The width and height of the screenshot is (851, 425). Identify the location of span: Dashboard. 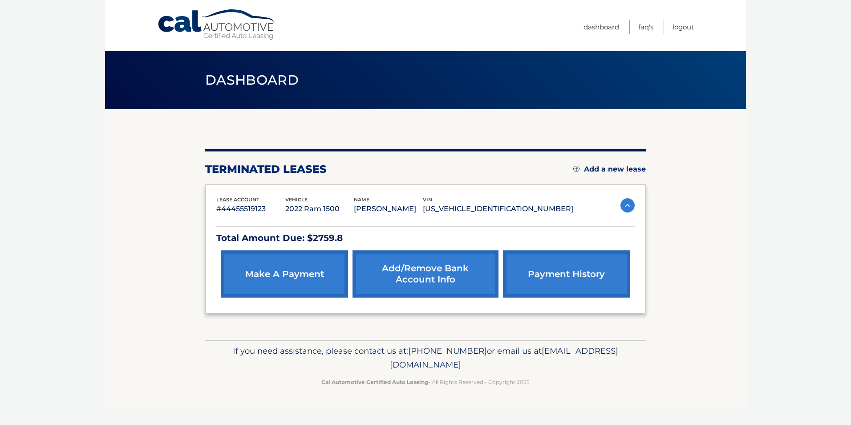
(252, 80).